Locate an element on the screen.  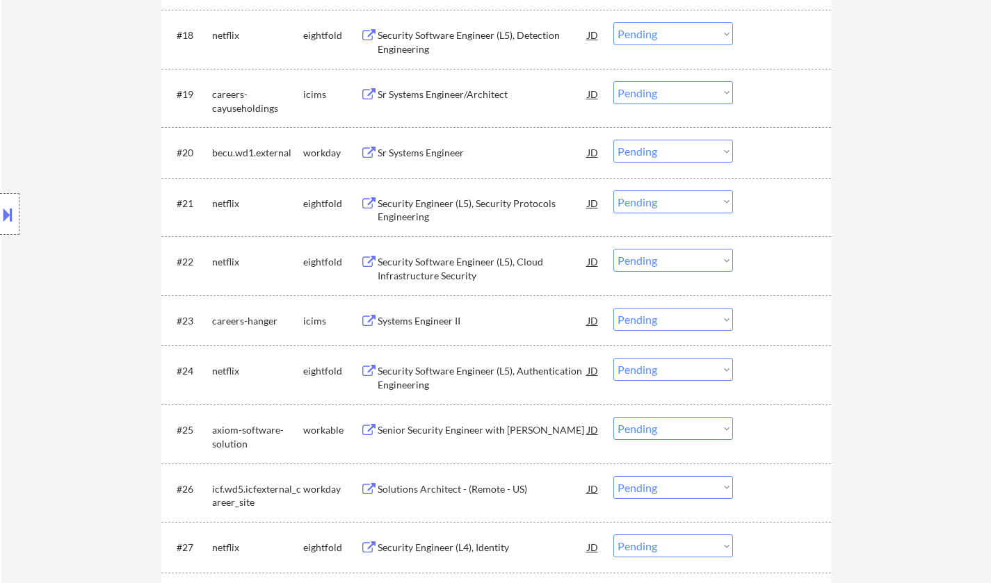
div: workable is located at coordinates (332, 430).